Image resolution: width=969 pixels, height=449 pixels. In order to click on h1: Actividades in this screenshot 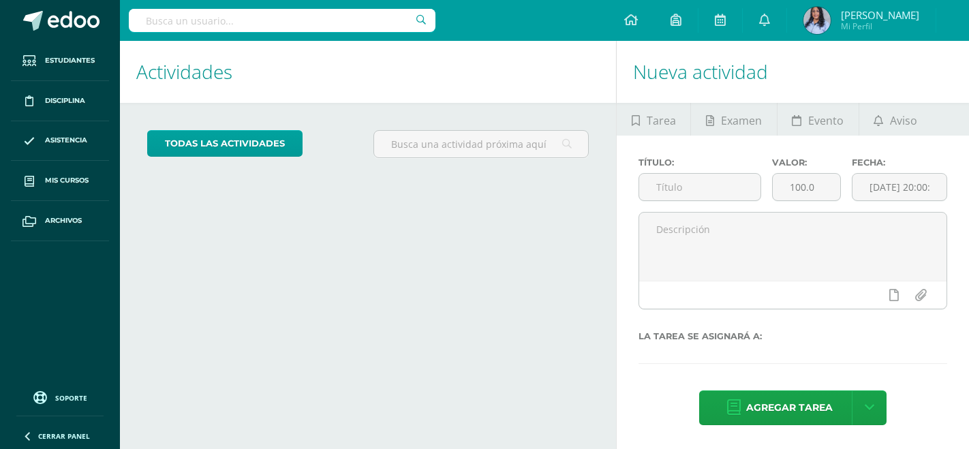, I will do `click(368, 72)`.